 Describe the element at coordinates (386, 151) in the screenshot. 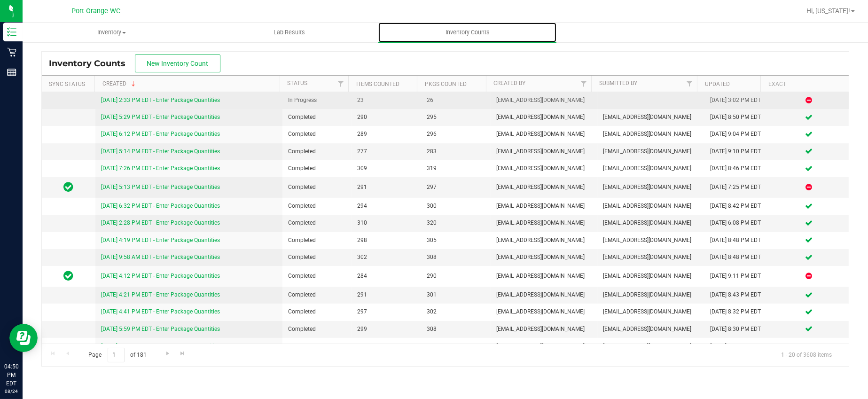

I see `span: 277` at that location.